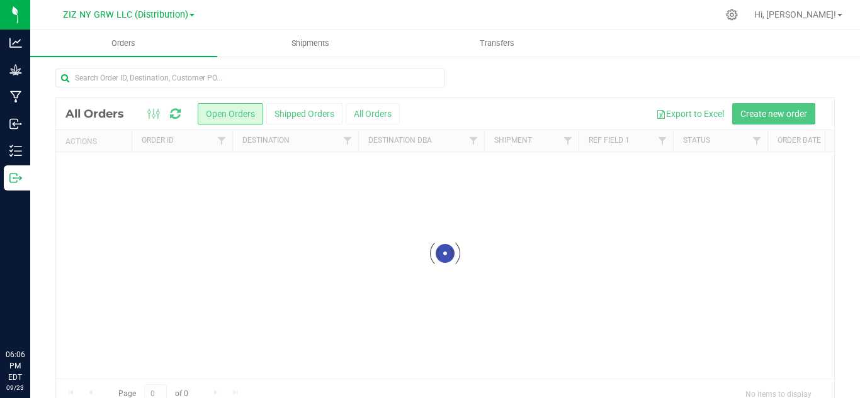 The height and width of the screenshot is (398, 860). I want to click on inline-svg: Inventory, so click(16, 151).